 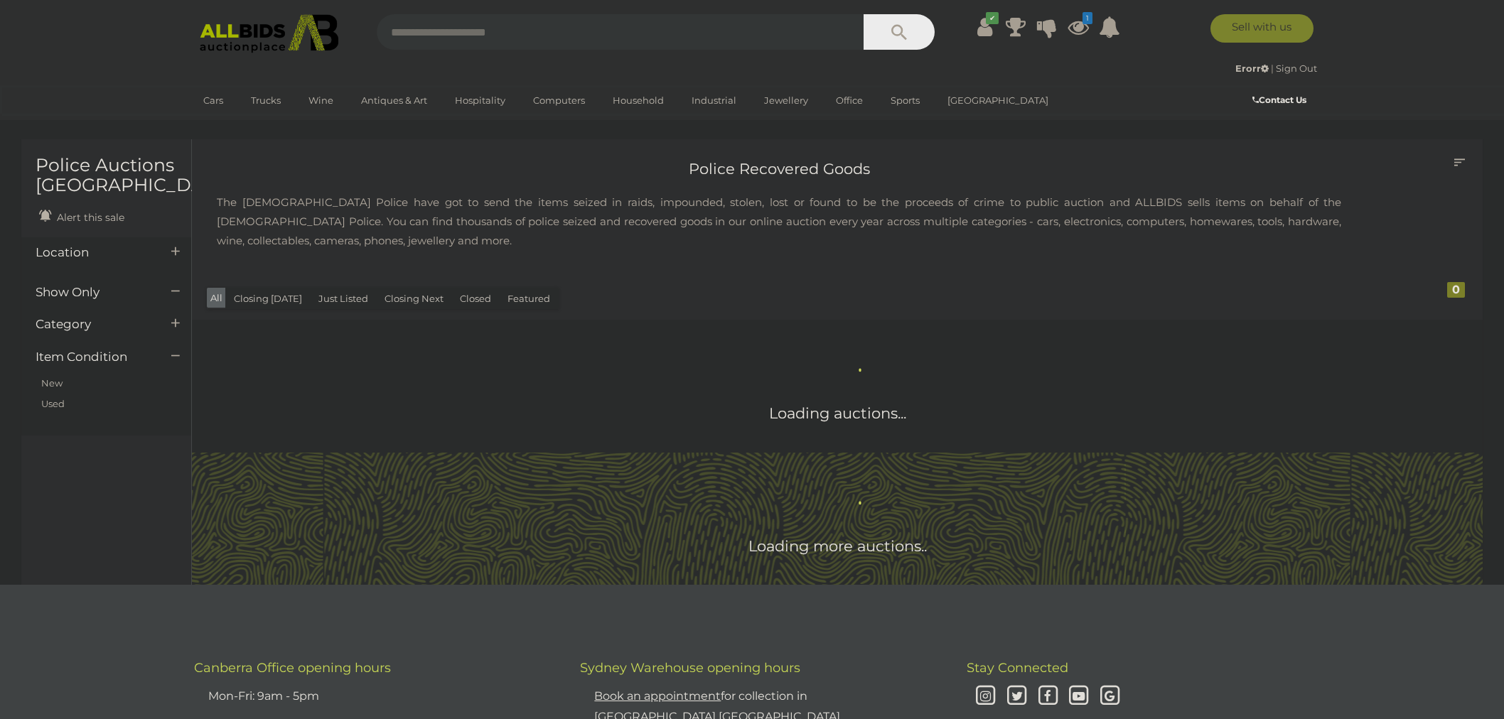 What do you see at coordinates (638, 100) in the screenshot?
I see `a: Household` at bounding box center [638, 100].